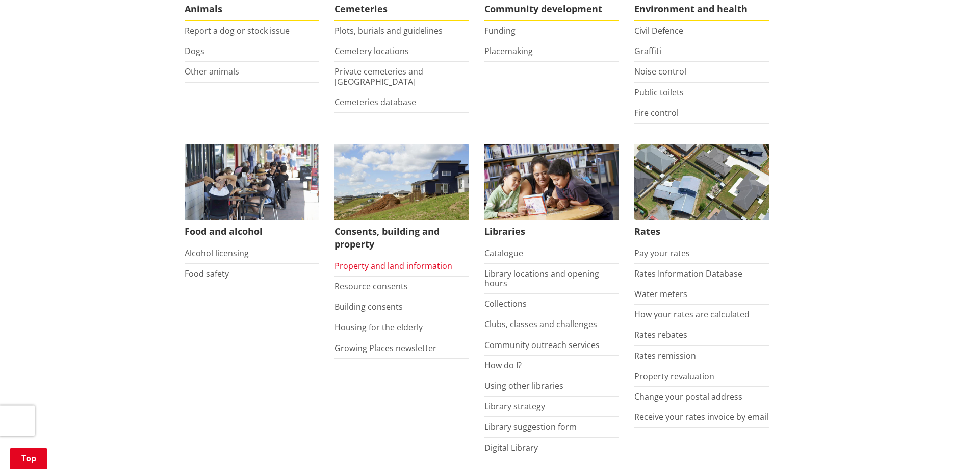 The image size is (953, 469). What do you see at coordinates (692, 314) in the screenshot?
I see `a: How your rates are calculated` at bounding box center [692, 314].